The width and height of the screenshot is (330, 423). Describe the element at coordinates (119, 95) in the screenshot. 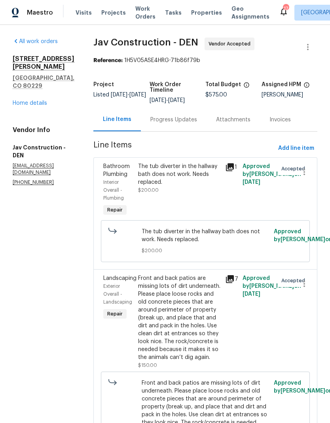

I see `span: Listed` at that location.